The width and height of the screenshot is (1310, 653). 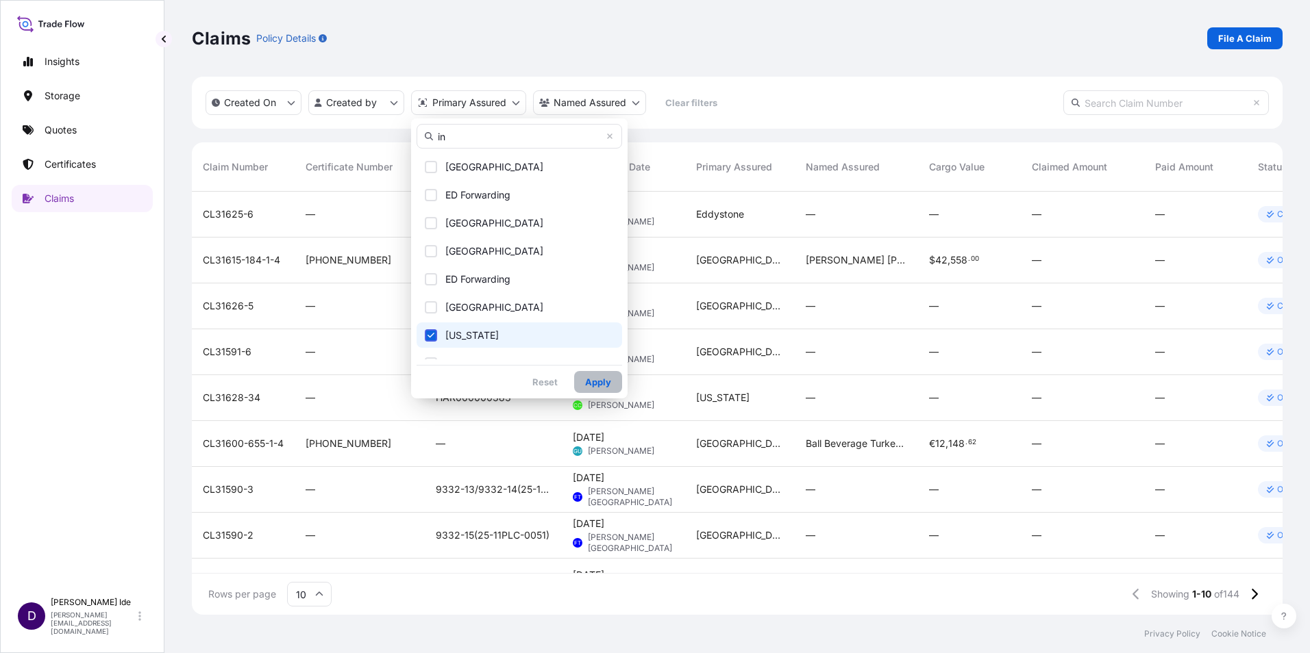 I want to click on p: Reset, so click(x=545, y=382).